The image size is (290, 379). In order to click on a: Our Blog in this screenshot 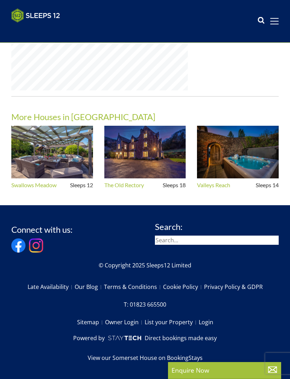, I will do `click(89, 287)`.